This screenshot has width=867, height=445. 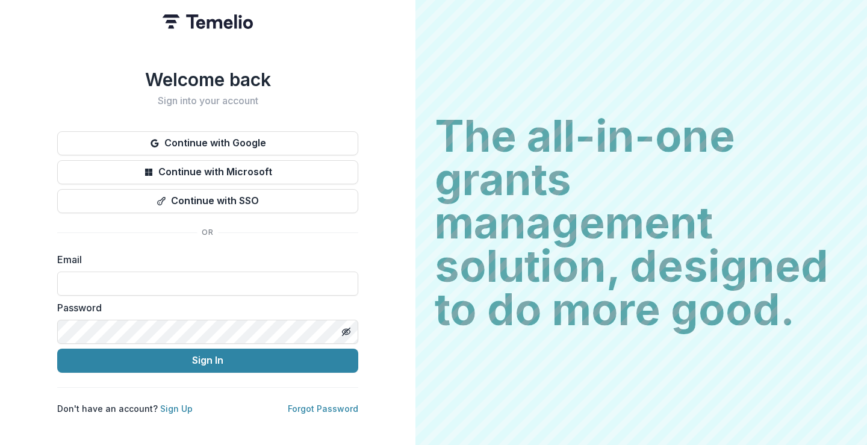 What do you see at coordinates (208, 201) in the screenshot?
I see `button: Continue with SSO` at bounding box center [208, 201].